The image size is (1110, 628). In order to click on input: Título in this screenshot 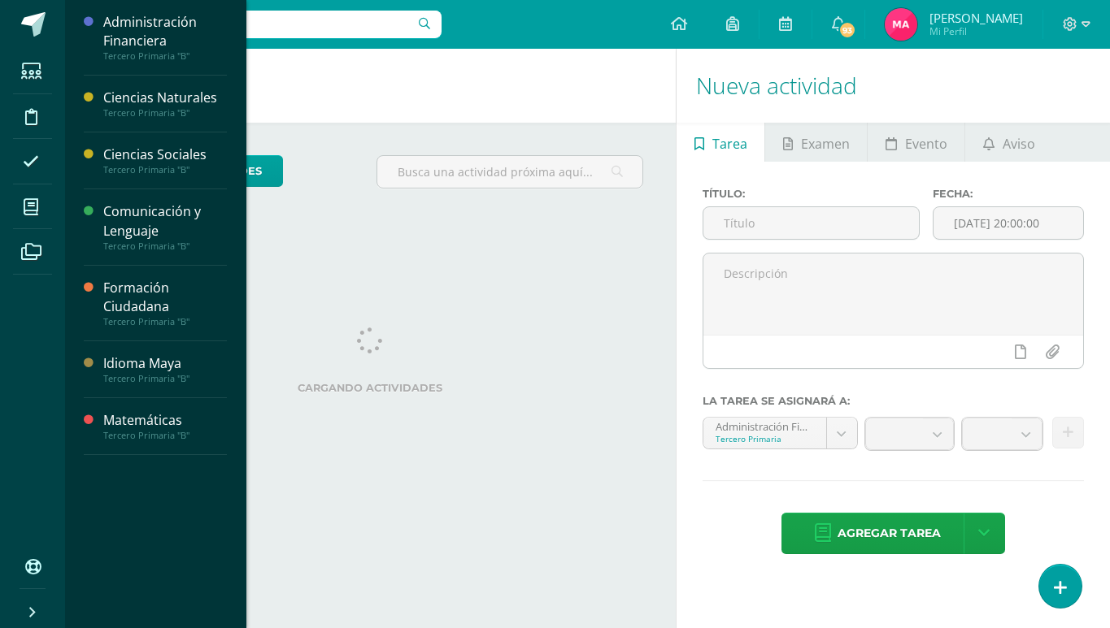, I will do `click(810, 223)`.